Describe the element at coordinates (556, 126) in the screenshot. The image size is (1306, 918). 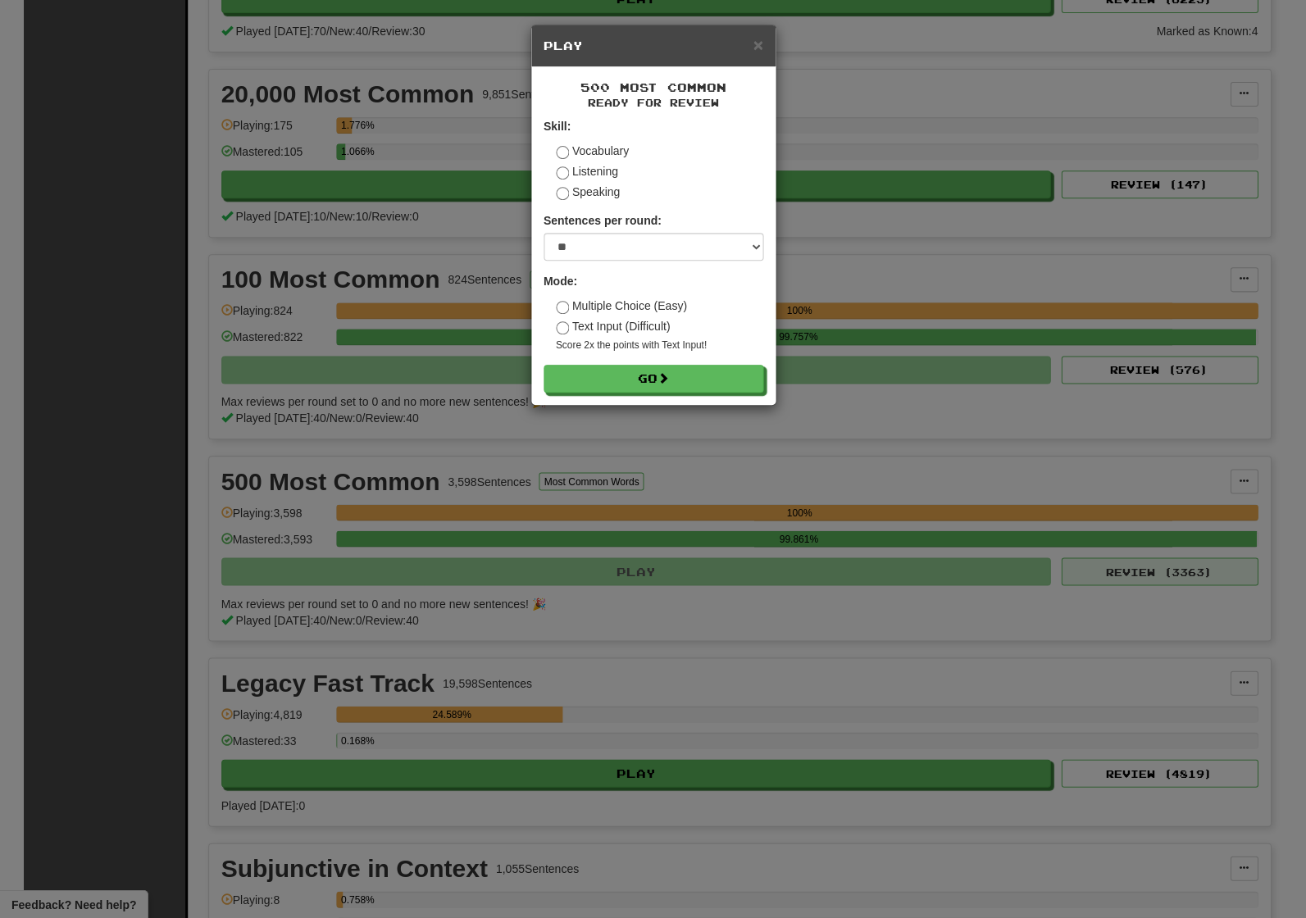
I see `strong: Skill:` at that location.